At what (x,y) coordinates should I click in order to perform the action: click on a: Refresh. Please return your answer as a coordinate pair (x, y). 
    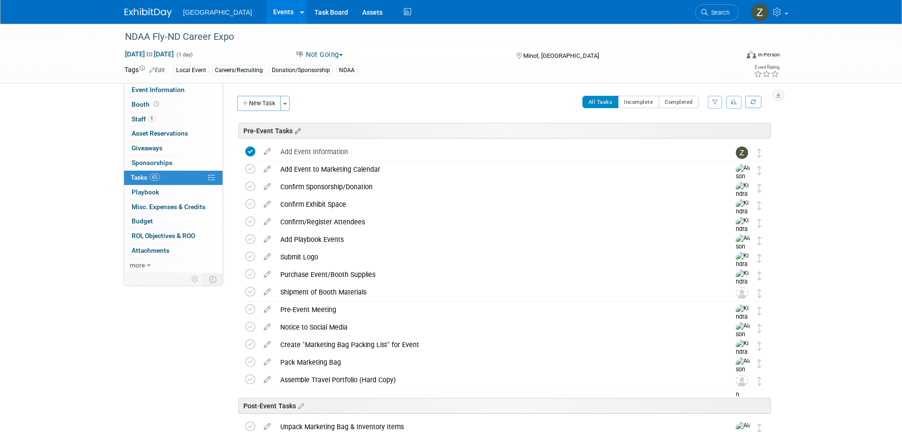
    Looking at the image, I should click on (754, 102).